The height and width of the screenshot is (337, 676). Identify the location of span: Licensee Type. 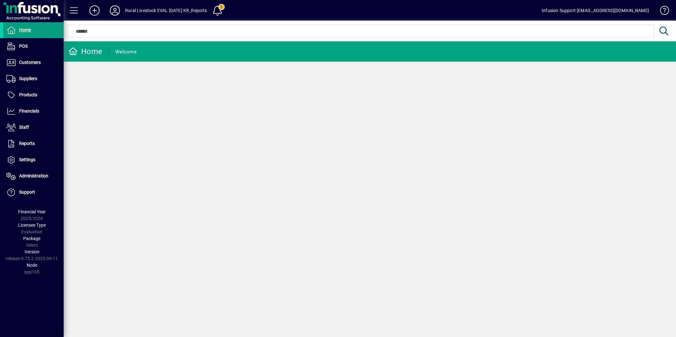
(32, 225).